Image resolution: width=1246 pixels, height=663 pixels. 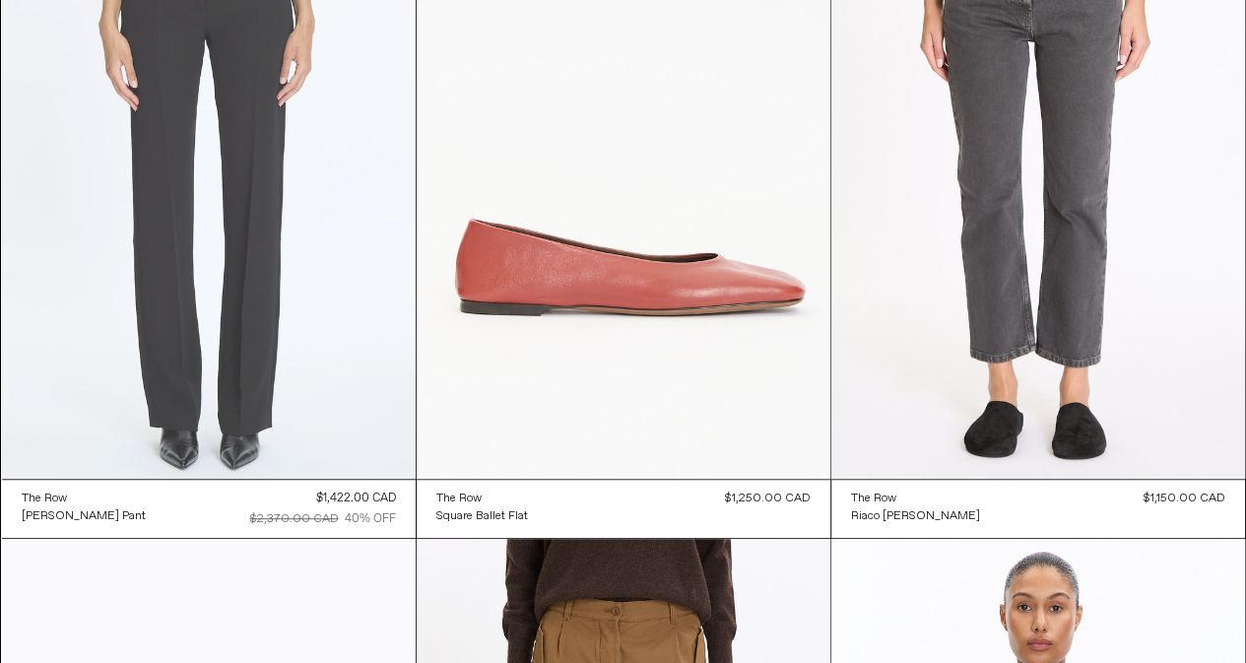 I want to click on div: $2,370.00 CAD, so click(x=295, y=519).